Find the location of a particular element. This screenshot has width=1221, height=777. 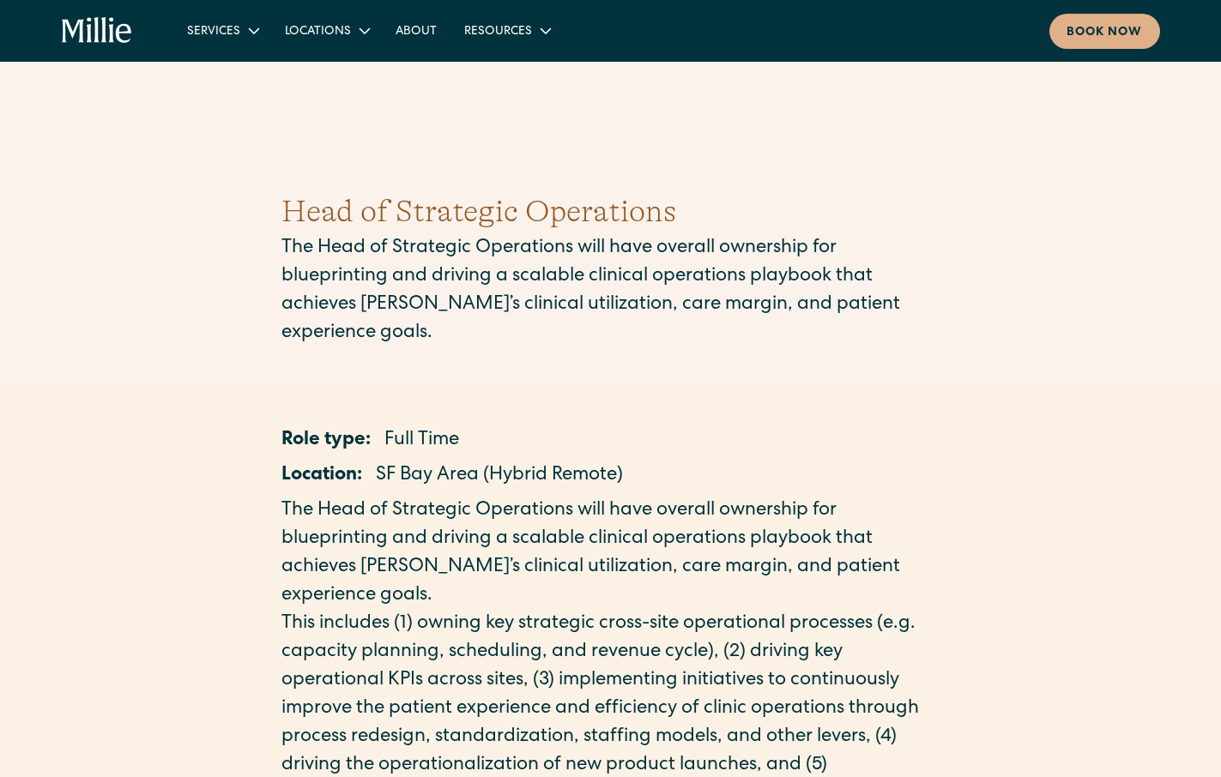

div: Book now is located at coordinates (1104, 33).